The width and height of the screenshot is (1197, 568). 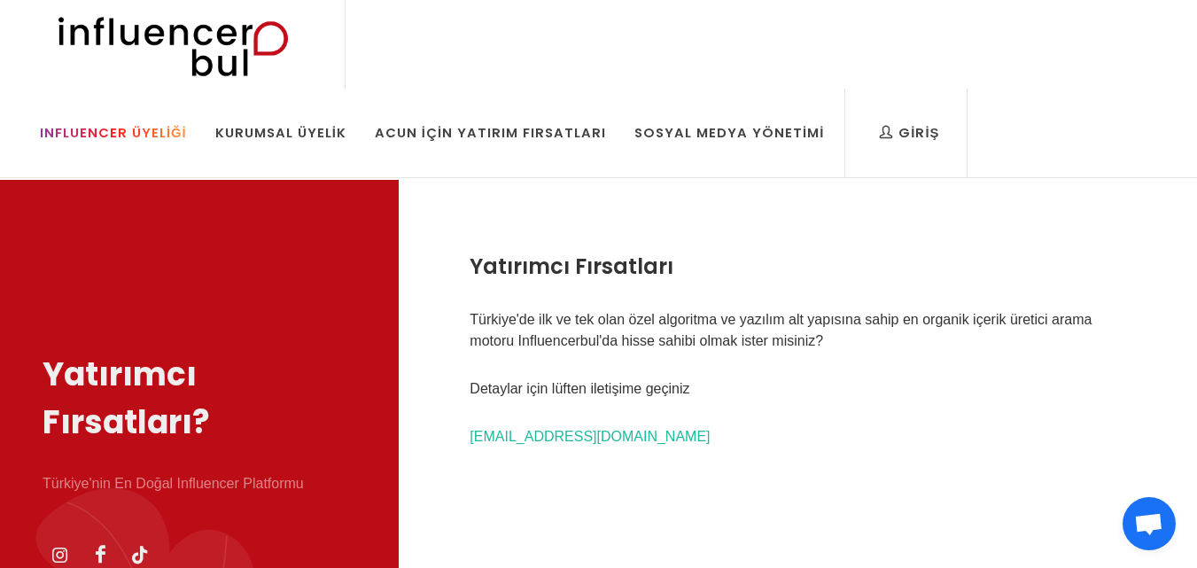 I want to click on div: Influencer Üyeliği, so click(x=113, y=133).